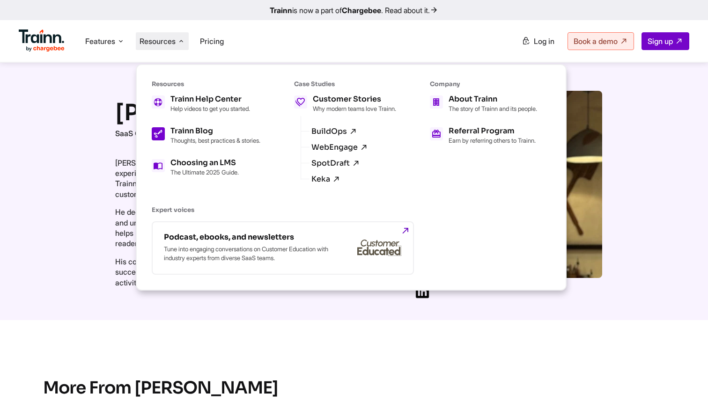  I want to click on a: About Trainn The story of Trainn and its people., so click(483, 104).